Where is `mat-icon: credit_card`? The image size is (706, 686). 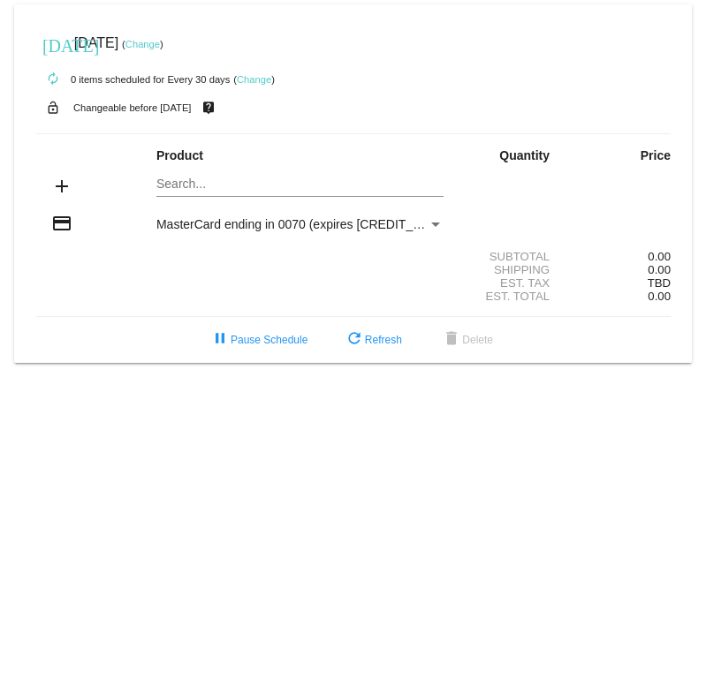
mat-icon: credit_card is located at coordinates (62, 224).